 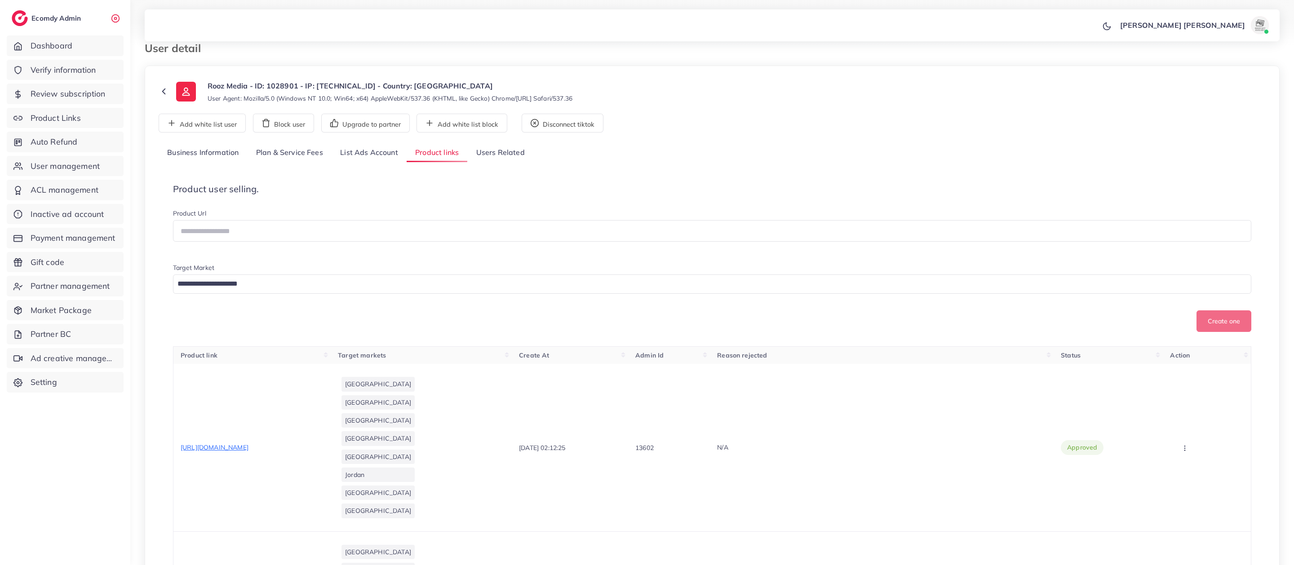 What do you see at coordinates (712, 284) in the screenshot?
I see `div: Search for option` at bounding box center [712, 284].